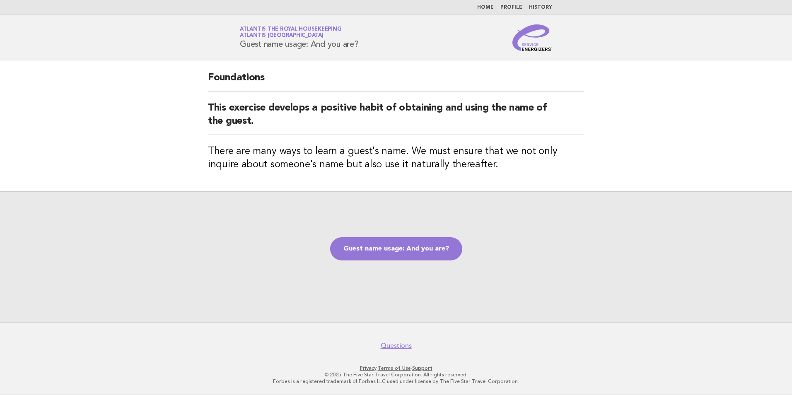 The width and height of the screenshot is (792, 395). I want to click on a: Questions, so click(396, 346).